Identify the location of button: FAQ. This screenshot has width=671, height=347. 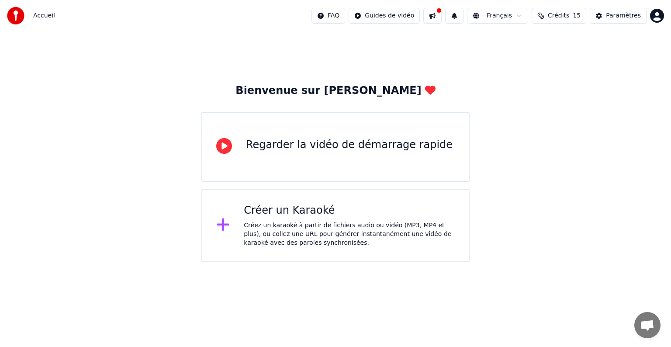
(328, 16).